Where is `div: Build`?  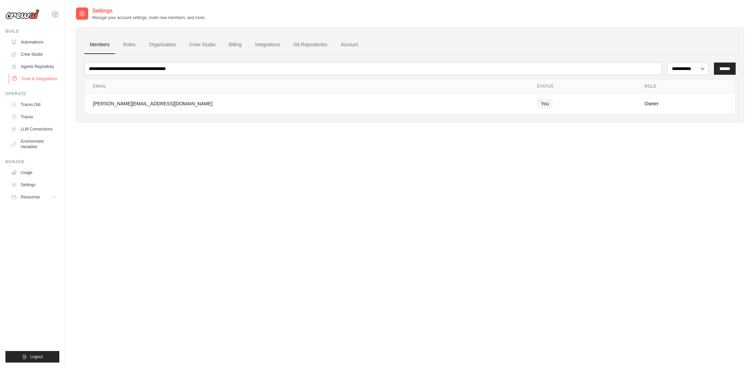
div: Build is located at coordinates (32, 31).